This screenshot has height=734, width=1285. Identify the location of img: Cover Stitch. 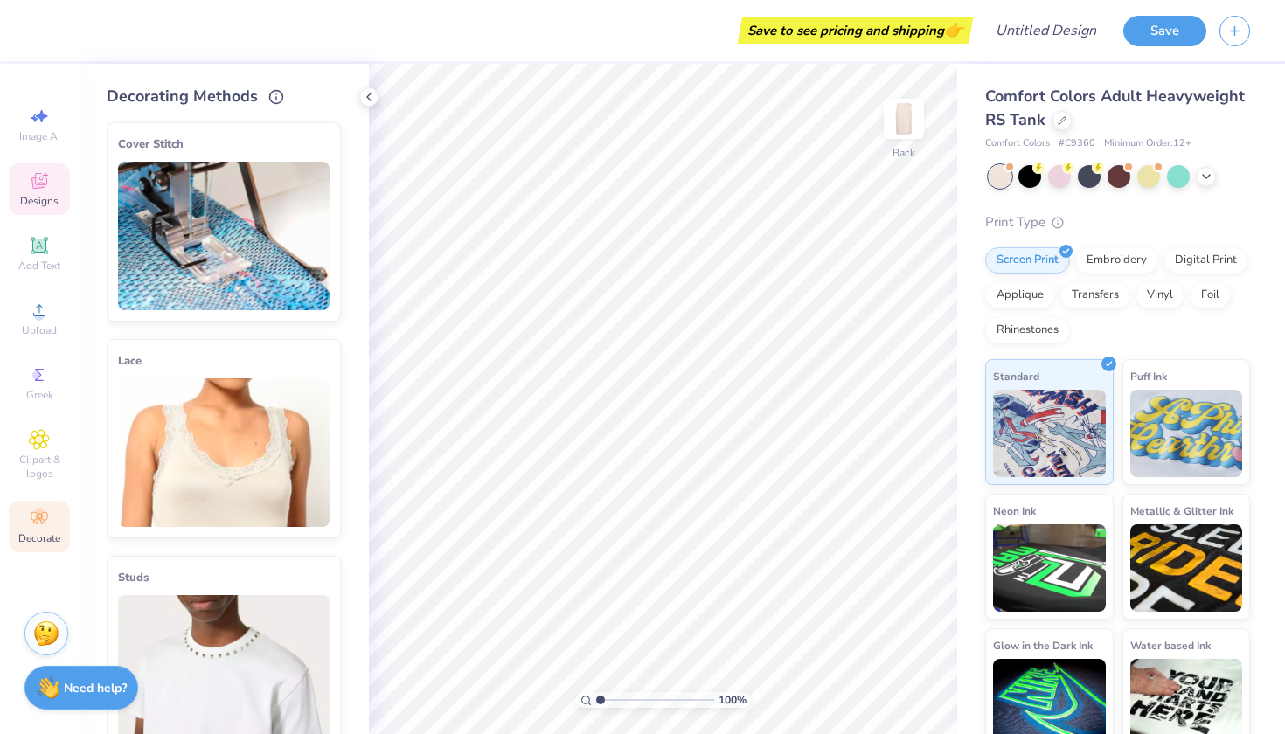
(224, 236).